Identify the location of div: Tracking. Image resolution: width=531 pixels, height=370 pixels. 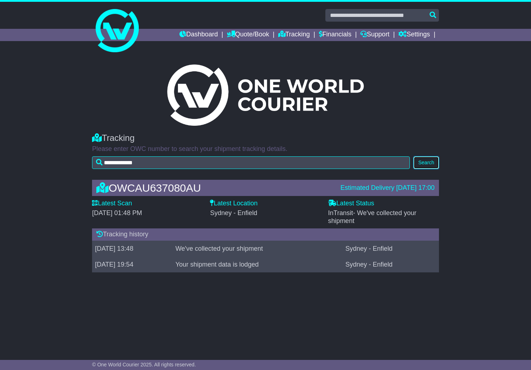
(266, 138).